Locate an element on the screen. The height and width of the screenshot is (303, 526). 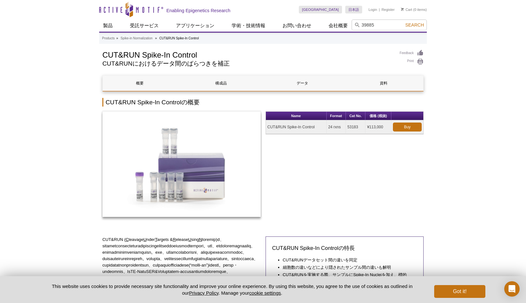
u: T is located at coordinates (156, 239).